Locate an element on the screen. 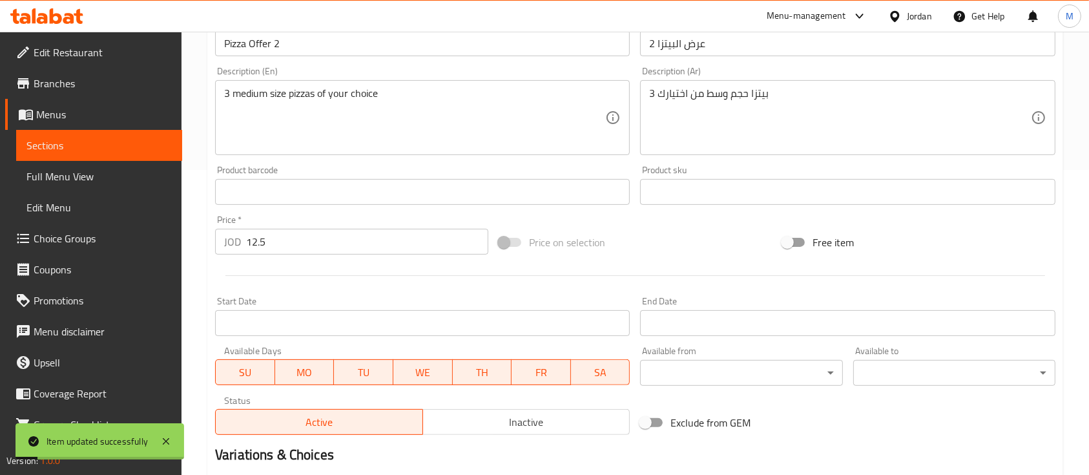  span: WE is located at coordinates (423, 372).